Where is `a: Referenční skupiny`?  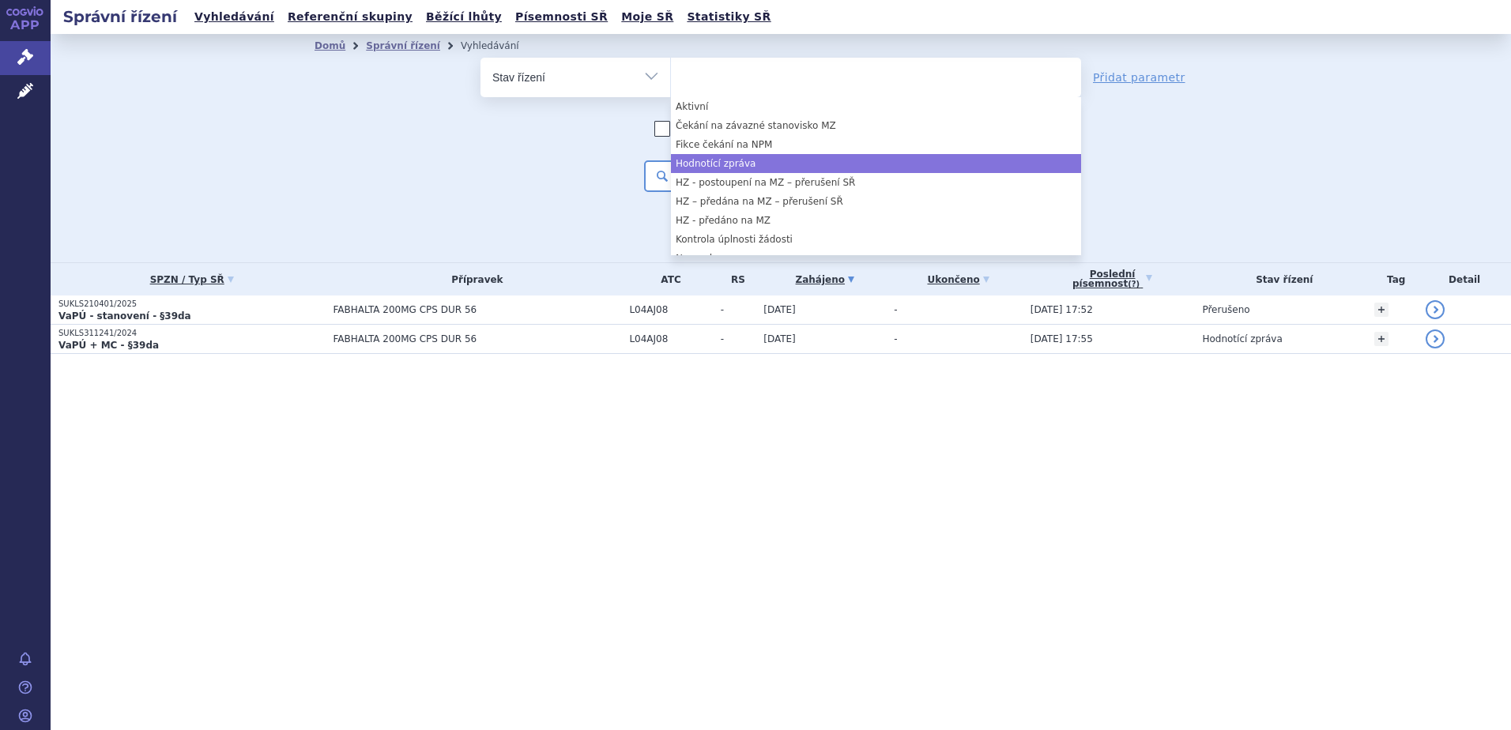
a: Referenční skupiny is located at coordinates (350, 17).